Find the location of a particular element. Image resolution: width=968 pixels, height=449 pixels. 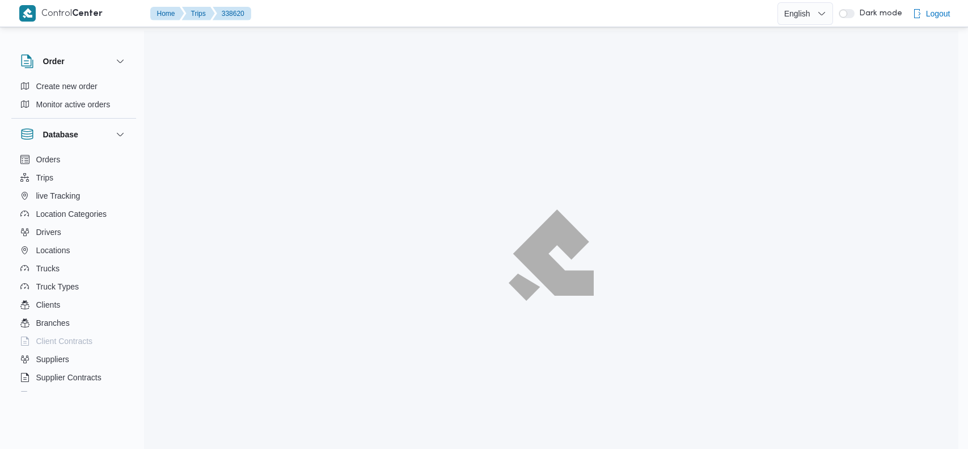

button: Database is located at coordinates (74, 134).